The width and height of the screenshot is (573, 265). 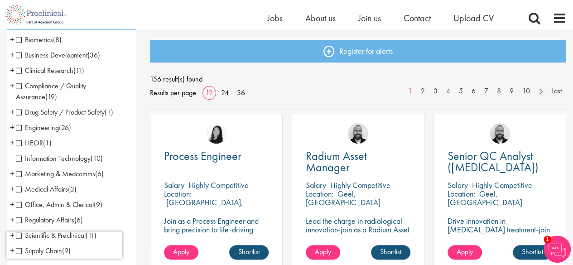 I want to click on a: 24, so click(x=224, y=92).